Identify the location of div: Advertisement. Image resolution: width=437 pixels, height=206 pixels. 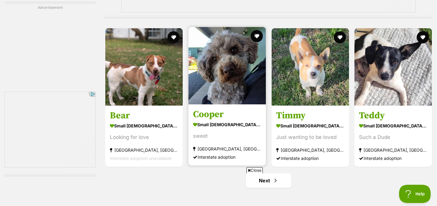
(50, 89).